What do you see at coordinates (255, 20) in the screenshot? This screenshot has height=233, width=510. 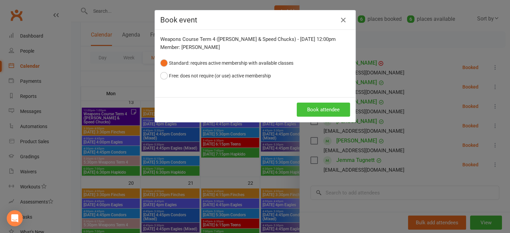 I see `h4: Book event` at bounding box center [255, 20].